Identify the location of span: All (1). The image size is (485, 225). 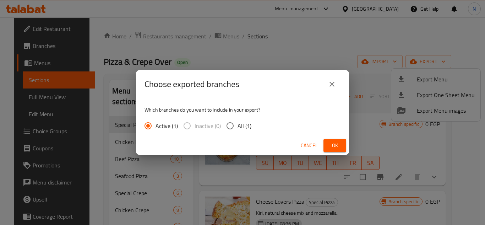
(244, 126).